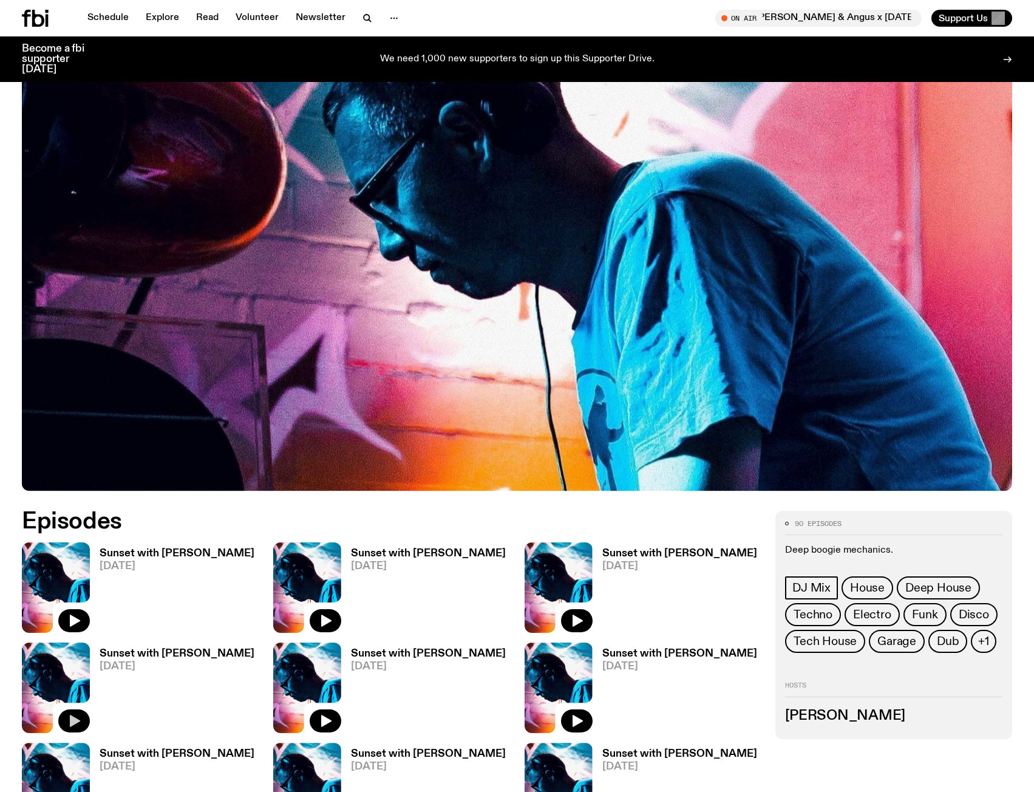 This screenshot has height=792, width=1034. I want to click on h2: Episodes, so click(349, 522).